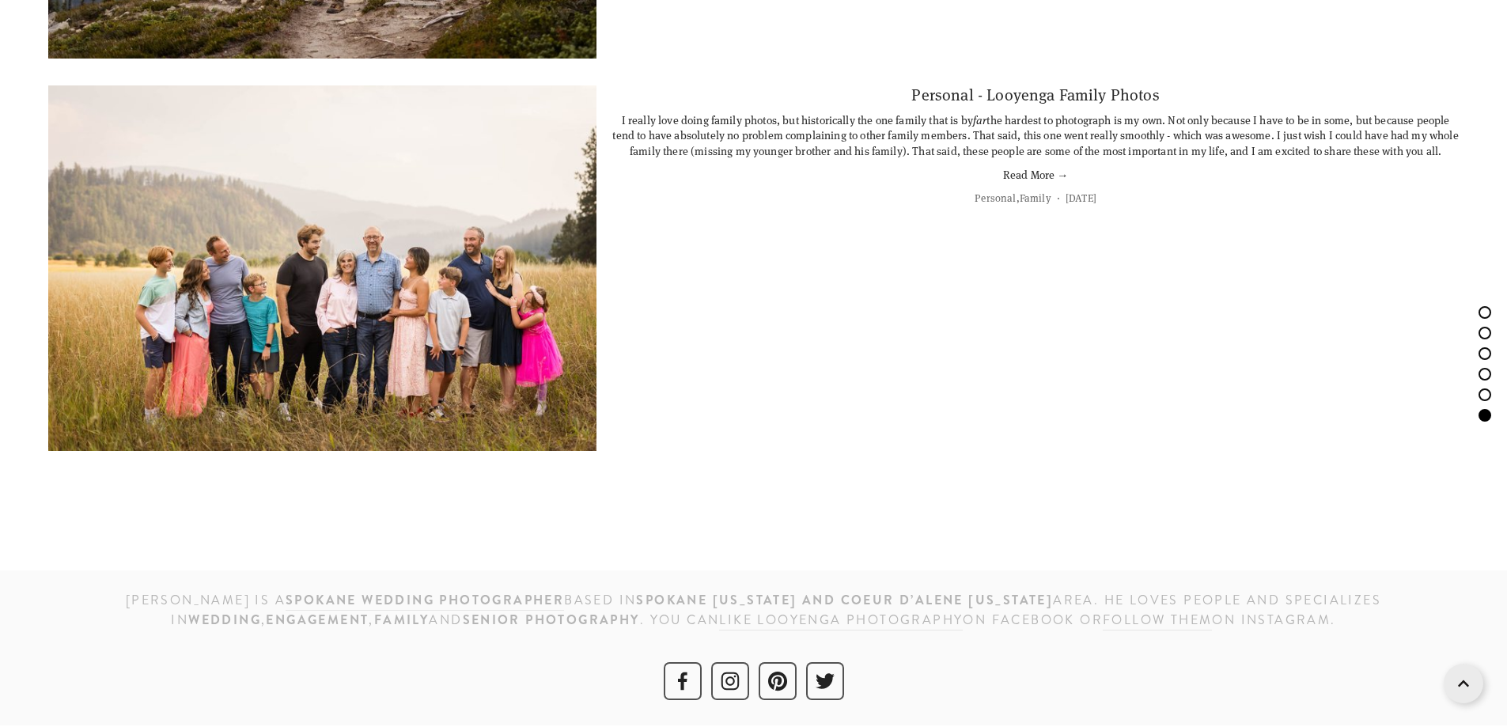 The width and height of the screenshot is (1507, 727). Describe the element at coordinates (841, 620) in the screenshot. I see `a: like Looyenga Photography` at that location.